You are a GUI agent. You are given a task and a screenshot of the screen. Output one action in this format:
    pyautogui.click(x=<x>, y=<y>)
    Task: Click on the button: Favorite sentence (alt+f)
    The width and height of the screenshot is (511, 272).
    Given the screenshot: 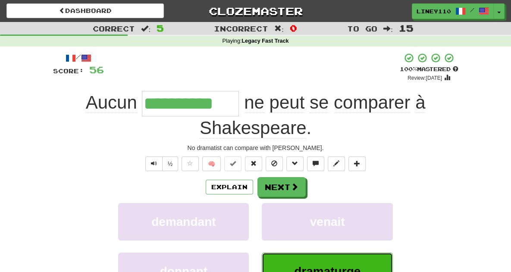 What is the action you would take?
    pyautogui.click(x=190, y=164)
    